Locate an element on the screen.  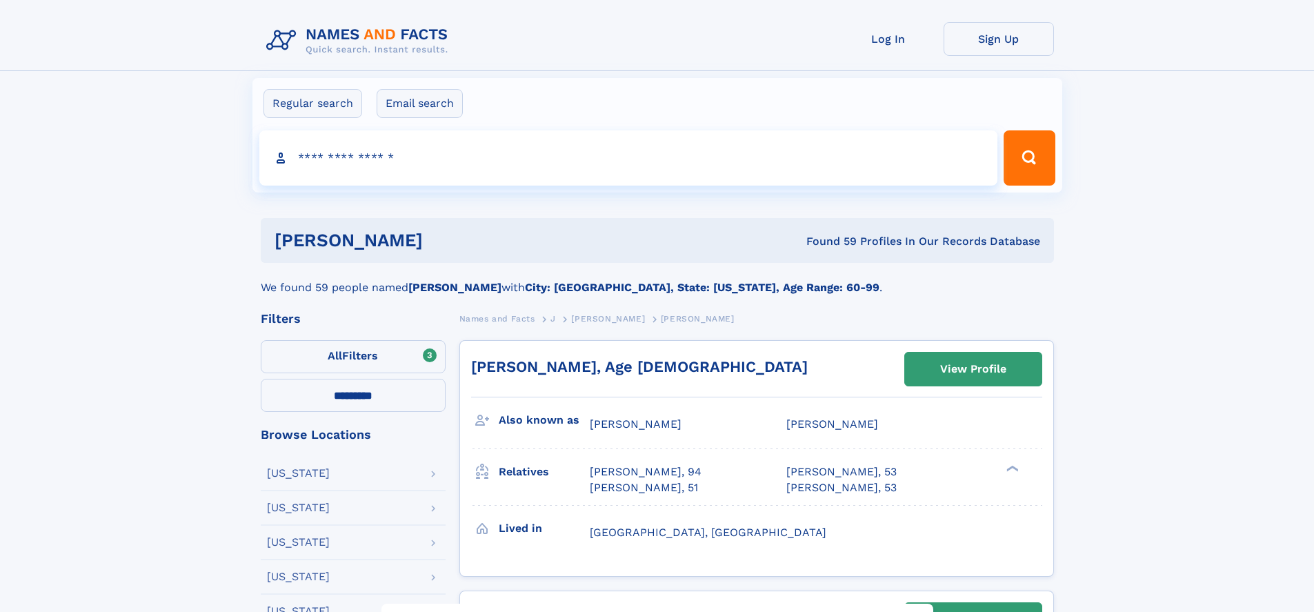
a: Names and Facts is located at coordinates (497, 318).